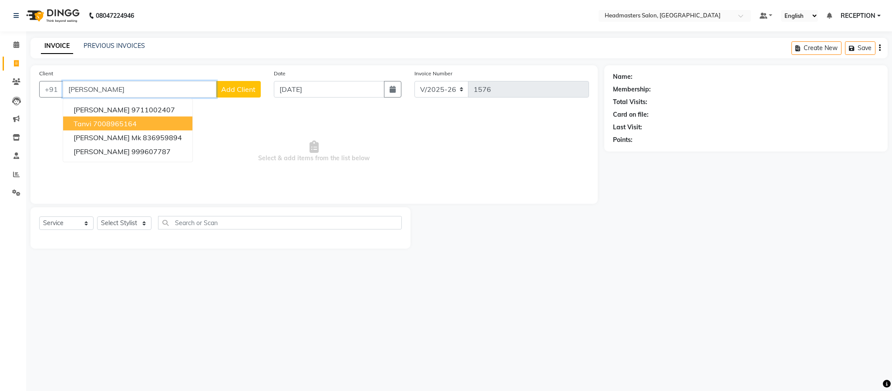  What do you see at coordinates (151, 152) in the screenshot?
I see `ngb-highlight: 999607787` at bounding box center [151, 152].